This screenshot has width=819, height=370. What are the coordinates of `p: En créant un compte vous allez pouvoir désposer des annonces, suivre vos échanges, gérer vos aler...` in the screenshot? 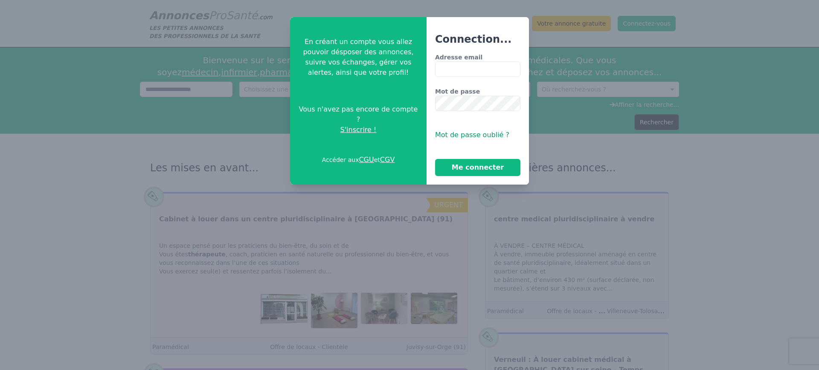 It's located at (358, 57).